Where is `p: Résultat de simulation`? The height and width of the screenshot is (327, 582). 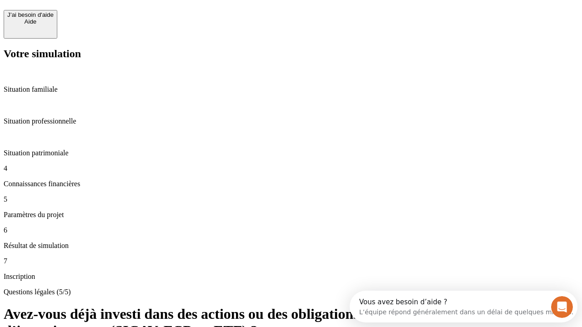
p: Résultat de simulation is located at coordinates (291, 246).